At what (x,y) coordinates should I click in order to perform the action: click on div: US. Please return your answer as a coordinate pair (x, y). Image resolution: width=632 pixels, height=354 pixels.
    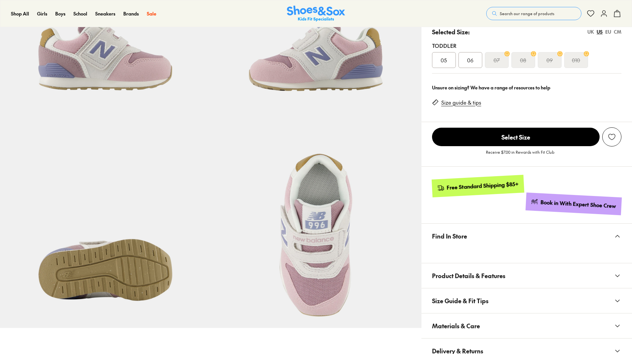
    Looking at the image, I should click on (599, 32).